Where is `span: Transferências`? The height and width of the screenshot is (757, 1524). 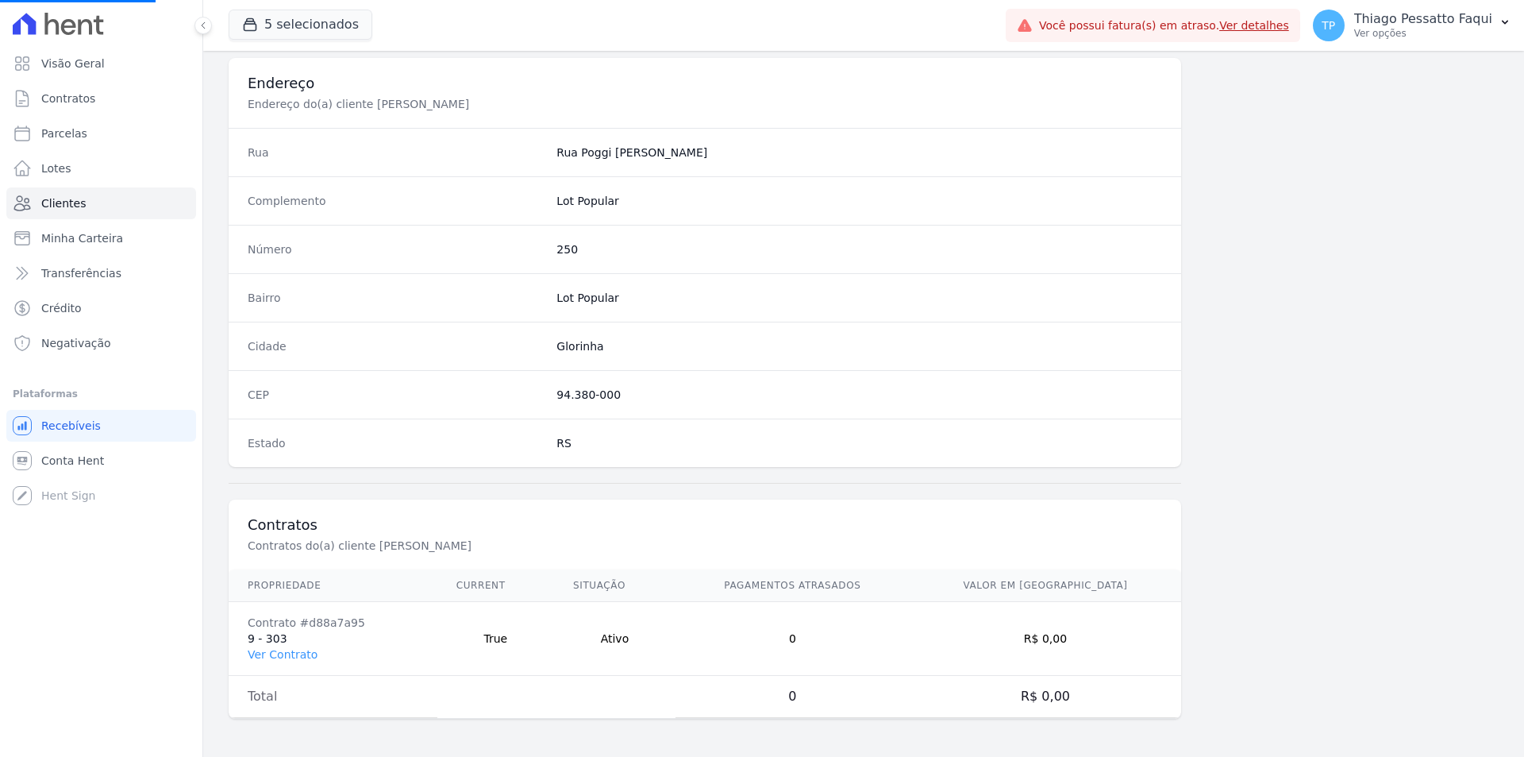 span: Transferências is located at coordinates (81, 273).